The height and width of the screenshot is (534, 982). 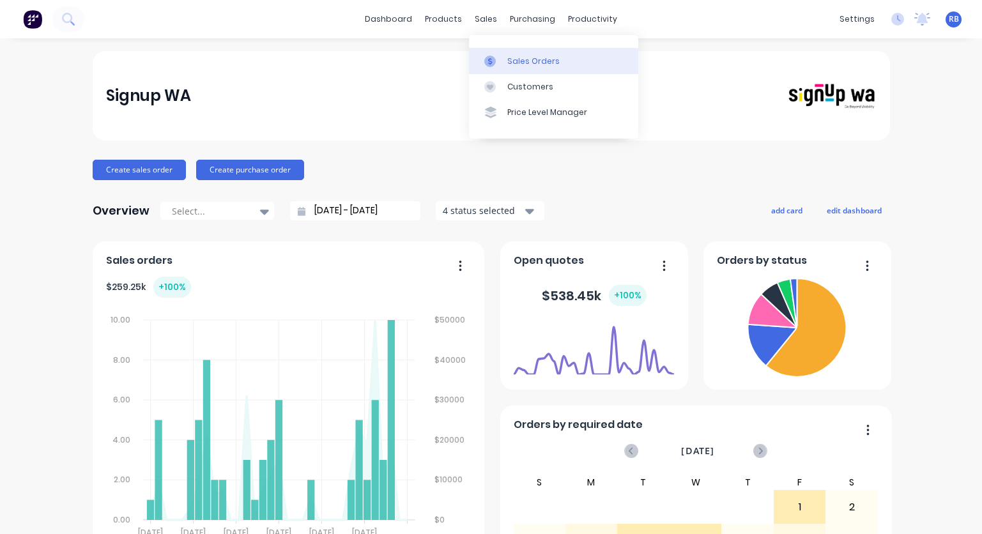 I want to click on tspan: $10000, so click(x=449, y=479).